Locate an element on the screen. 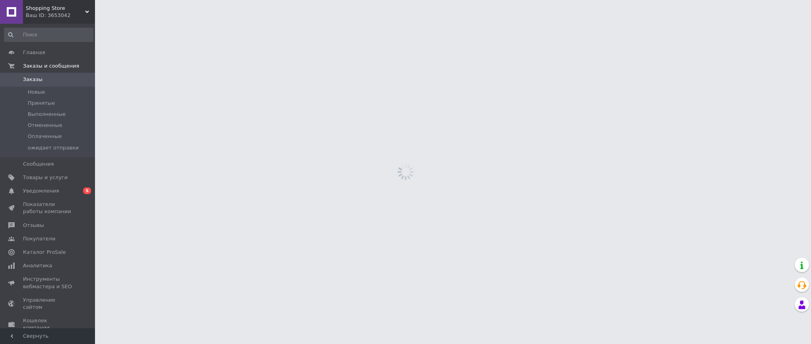  div: Ваш ID: 3653042 is located at coordinates (60, 15).